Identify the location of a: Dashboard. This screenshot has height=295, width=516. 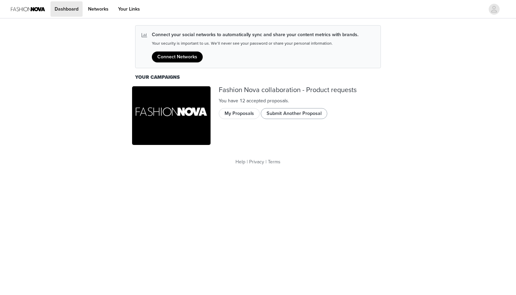
(67, 9).